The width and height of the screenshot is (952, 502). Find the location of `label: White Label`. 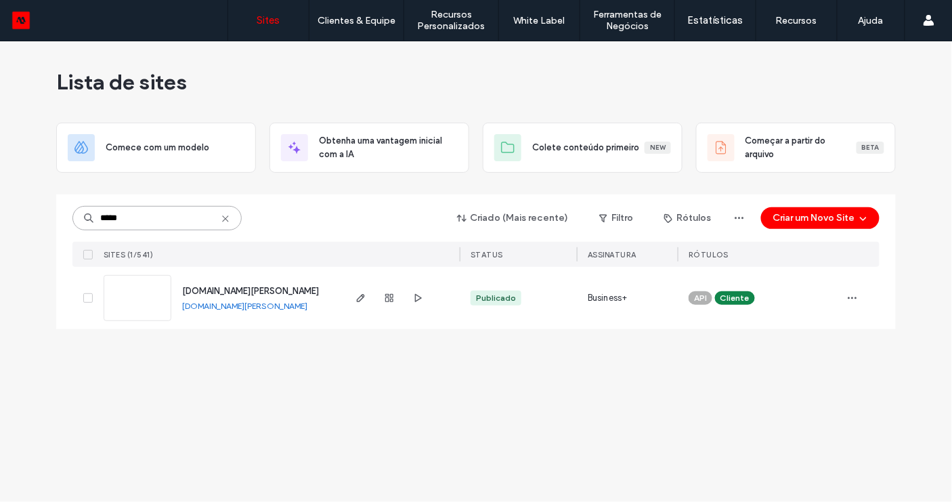

label: White Label is located at coordinates (540, 20).